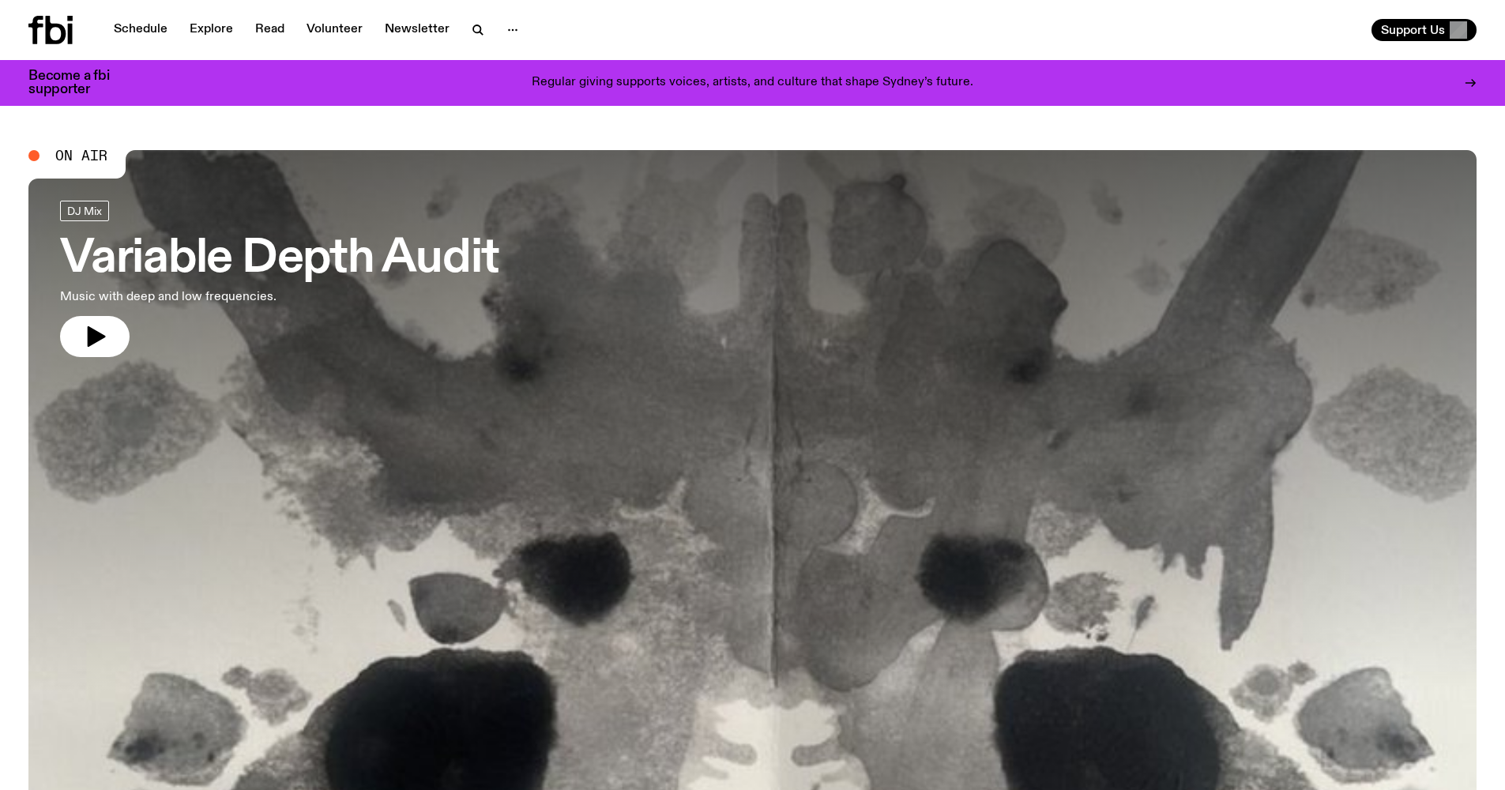 The width and height of the screenshot is (1505, 790). What do you see at coordinates (1424, 30) in the screenshot?
I see `button: Support Us` at bounding box center [1424, 30].